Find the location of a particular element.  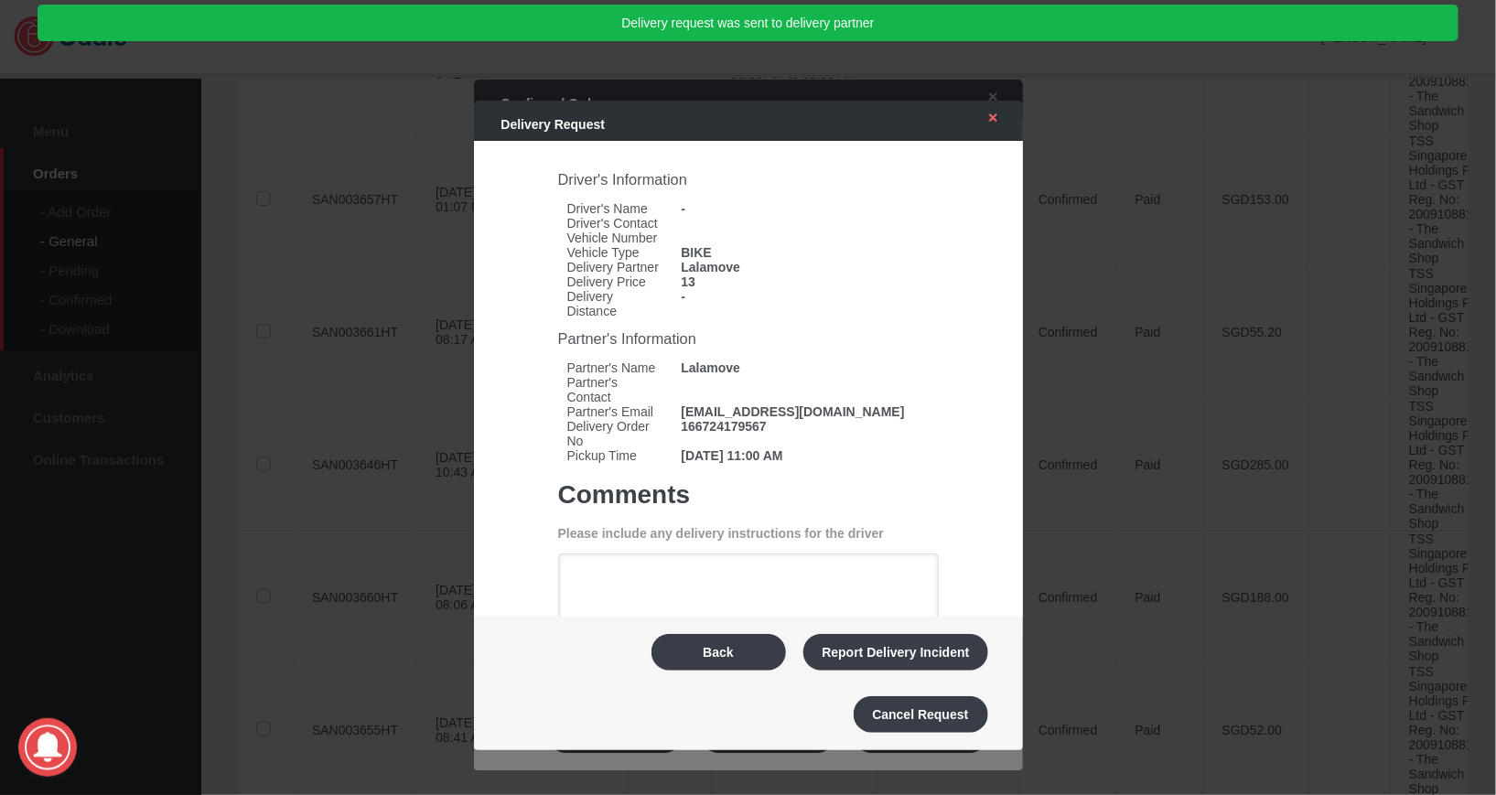

strong: Delivery Partner is located at coordinates (615, 267).